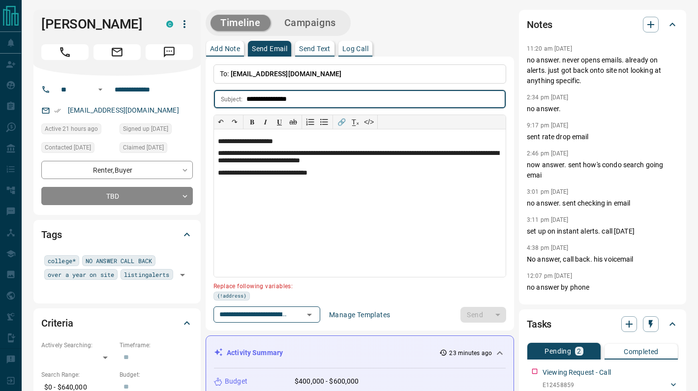 The width and height of the screenshot is (698, 391). Describe the element at coordinates (602, 170) in the screenshot. I see `p: now answer. sent how's condo search going emai` at that location.